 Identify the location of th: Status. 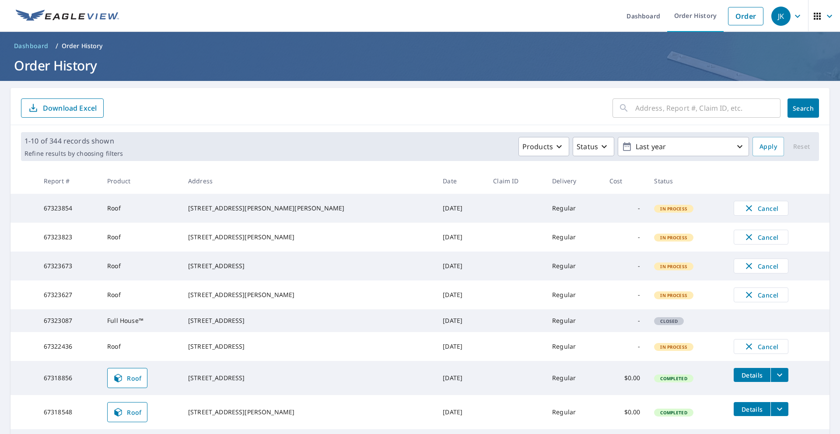
(687, 181).